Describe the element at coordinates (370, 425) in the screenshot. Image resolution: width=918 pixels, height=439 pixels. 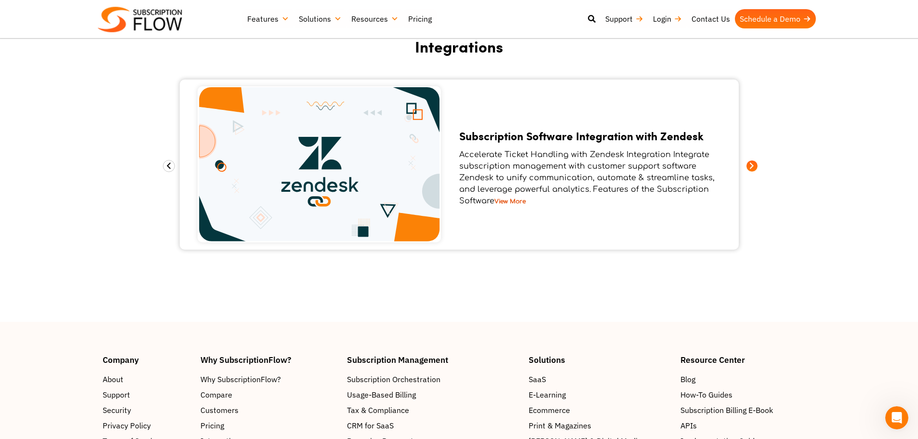
I see `span: CRM for SaaS` at that location.